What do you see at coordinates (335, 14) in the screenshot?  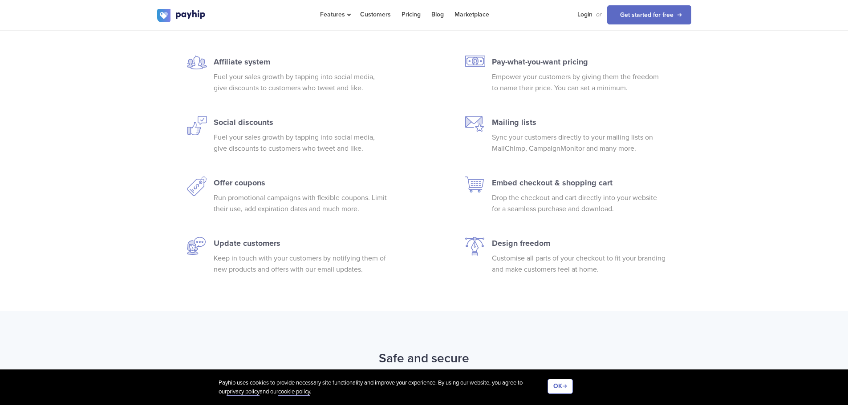 I see `span: Features` at bounding box center [335, 14].